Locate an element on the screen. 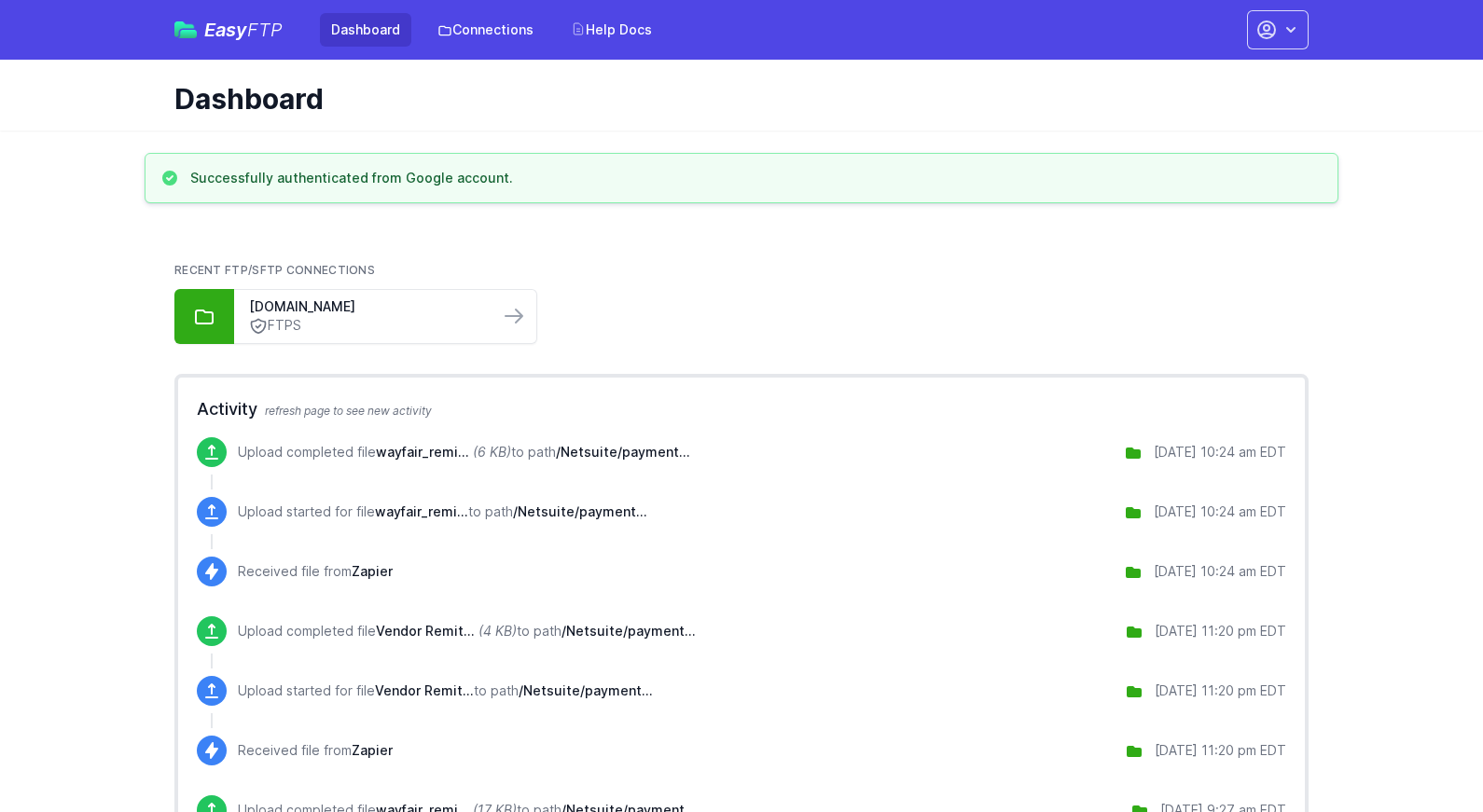  span: FTP is located at coordinates (265, 30).